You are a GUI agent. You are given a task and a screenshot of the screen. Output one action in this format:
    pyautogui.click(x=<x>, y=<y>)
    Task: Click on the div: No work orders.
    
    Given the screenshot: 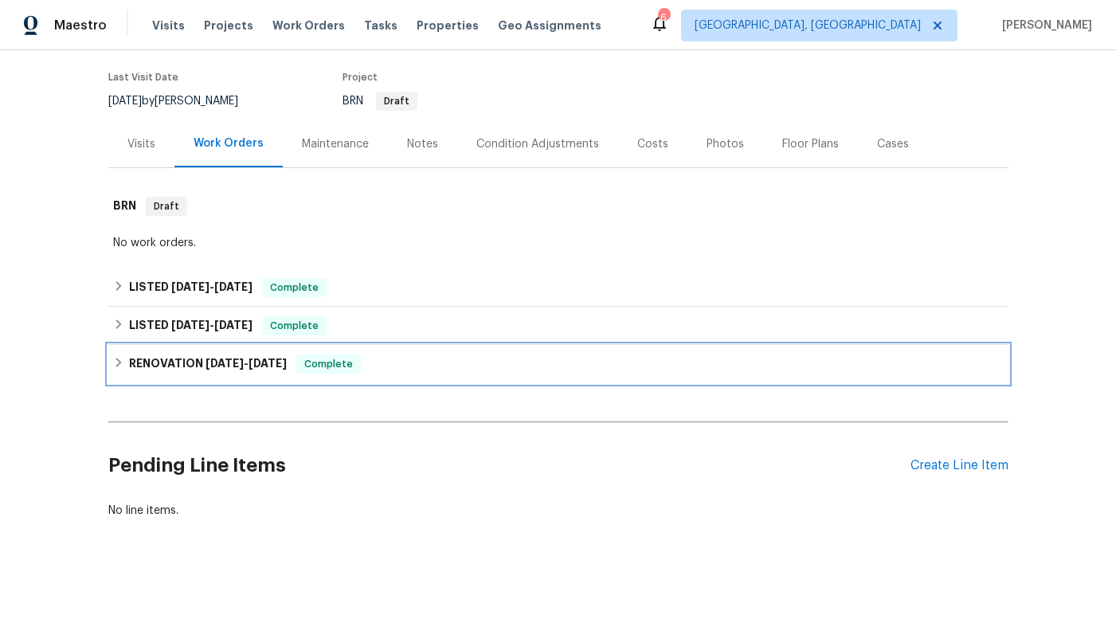 What is the action you would take?
    pyautogui.click(x=558, y=243)
    